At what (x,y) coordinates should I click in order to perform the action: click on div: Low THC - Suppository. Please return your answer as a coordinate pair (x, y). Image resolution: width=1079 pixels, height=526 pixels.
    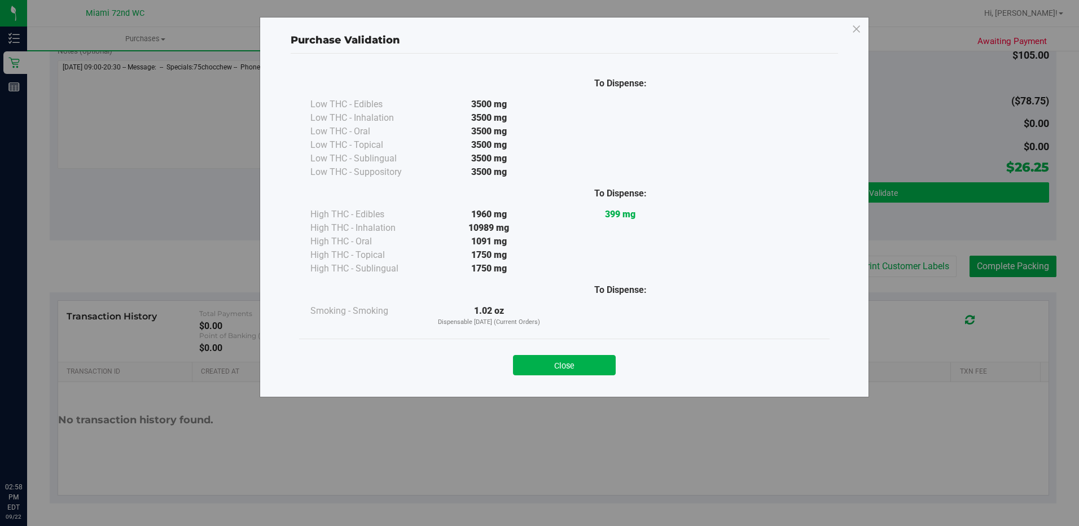
    Looking at the image, I should click on (367, 172).